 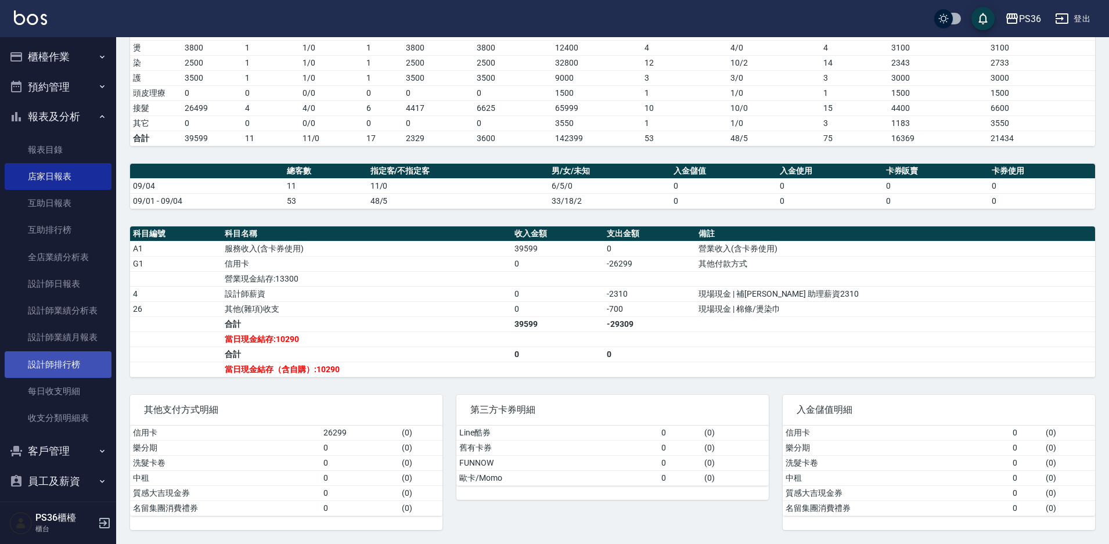 What do you see at coordinates (774, 93) in the screenshot?
I see `td: 1 / 0` at bounding box center [774, 93].